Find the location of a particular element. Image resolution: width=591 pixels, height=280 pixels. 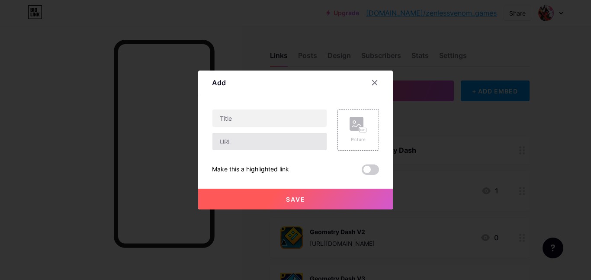

input: URL is located at coordinates (269, 141).